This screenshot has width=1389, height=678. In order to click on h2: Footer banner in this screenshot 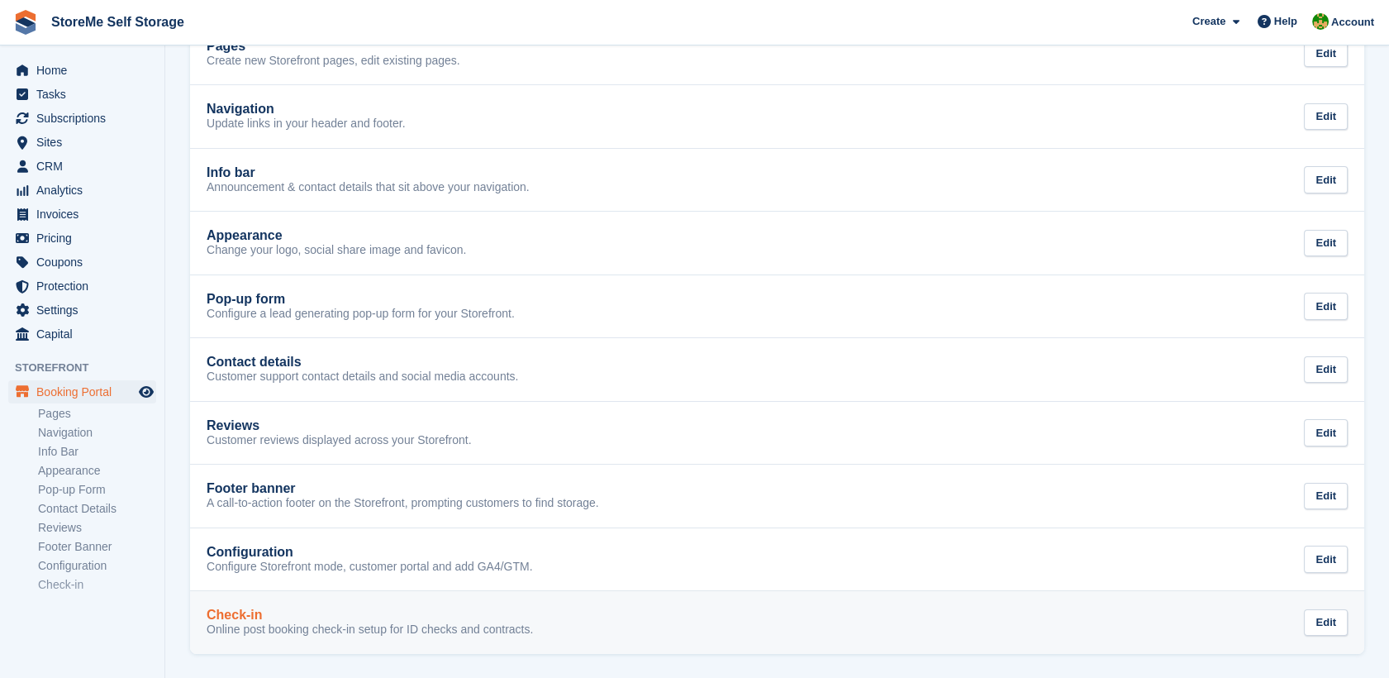, I will do `click(251, 488)`.